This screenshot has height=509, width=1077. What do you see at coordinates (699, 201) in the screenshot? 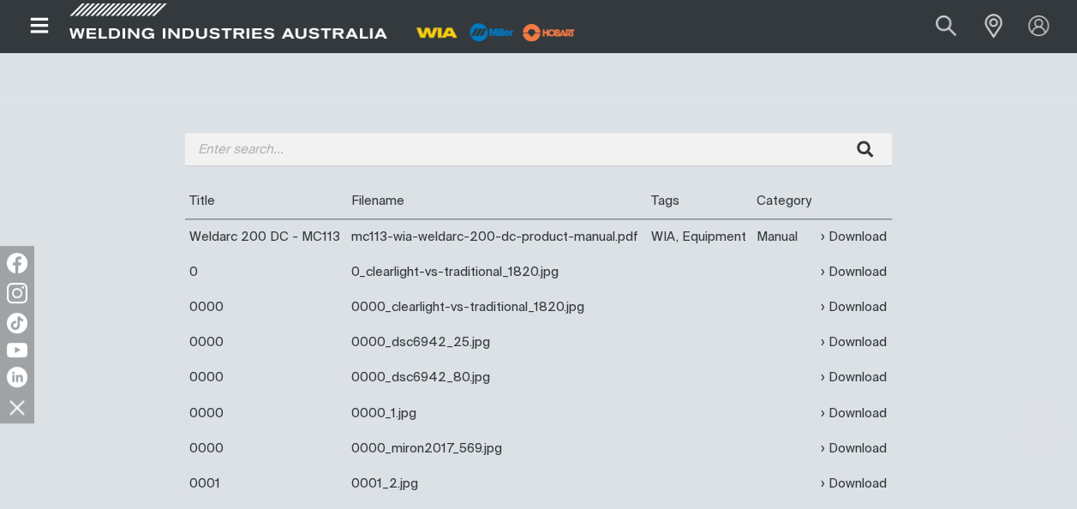
I see `th: Tags` at bounding box center [699, 201].